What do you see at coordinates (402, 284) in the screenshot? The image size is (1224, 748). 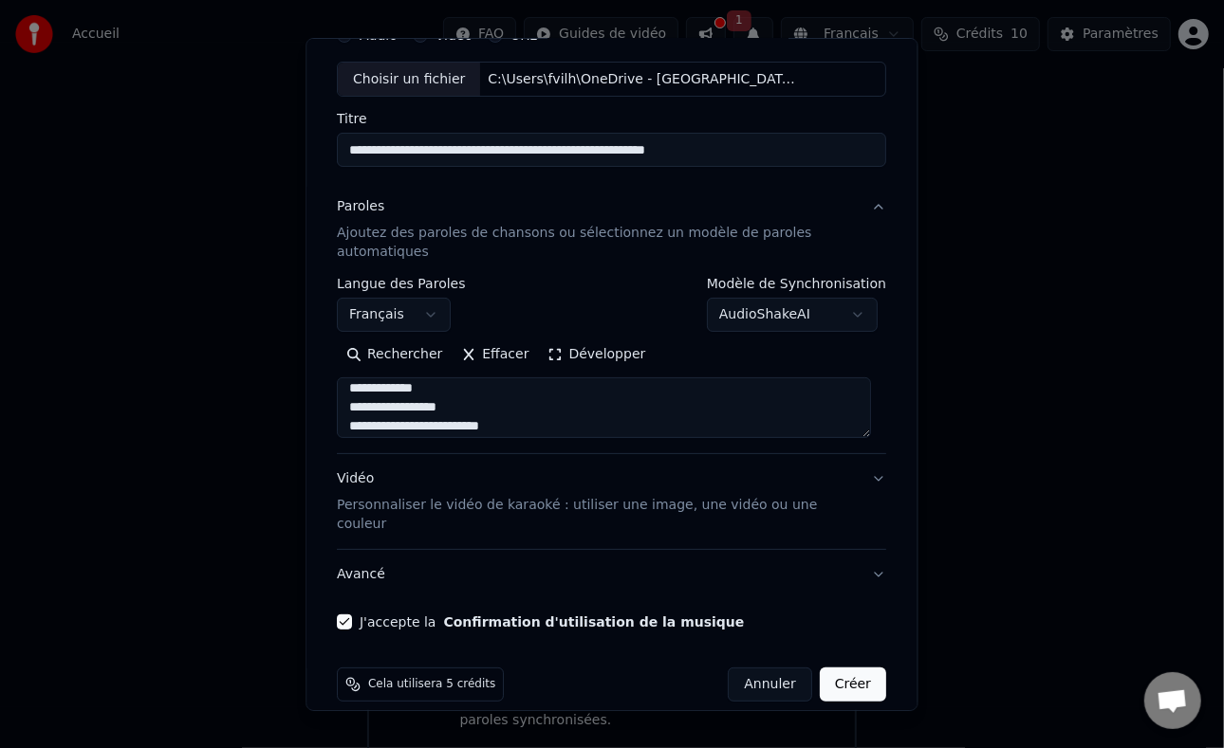 I see `label: Langue des Paroles` at bounding box center [402, 284].